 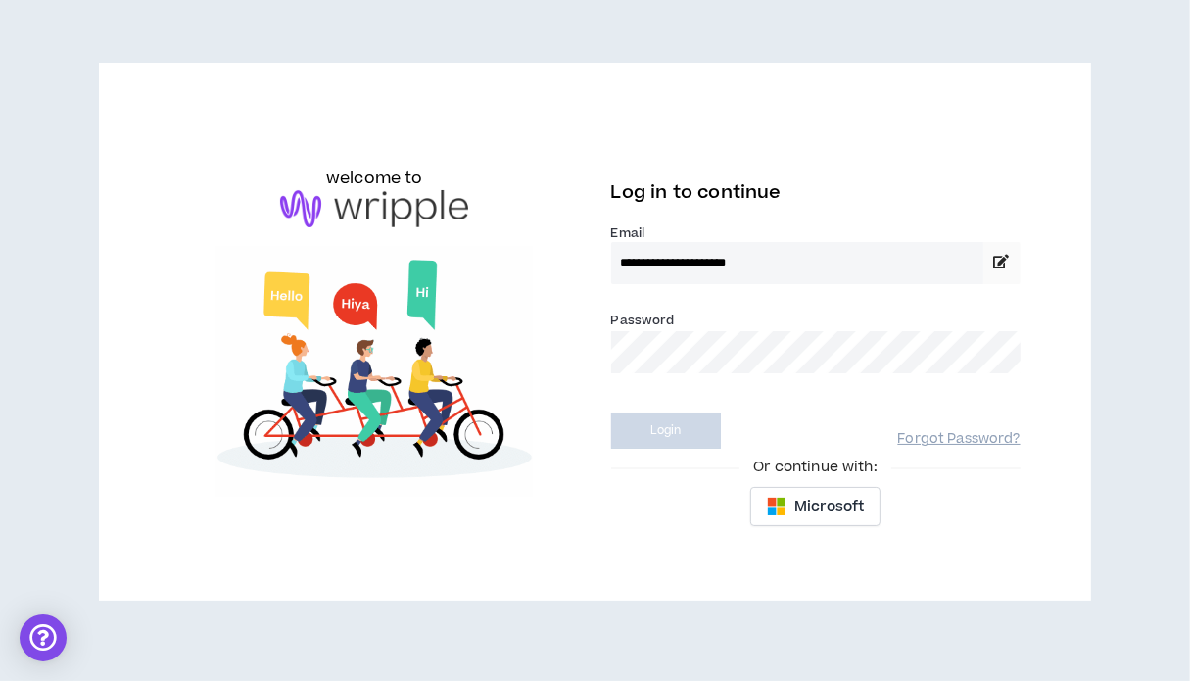 I want to click on button: Microsoft, so click(x=815, y=506).